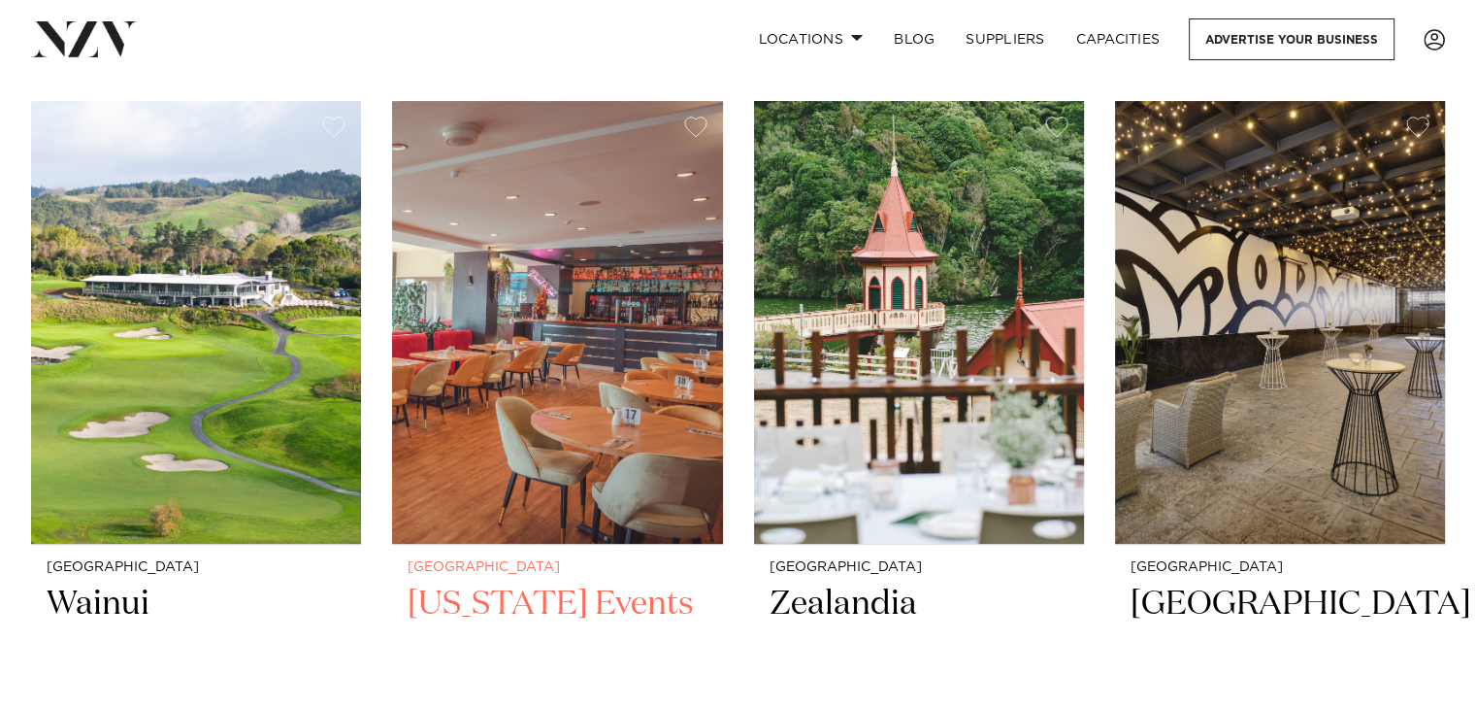 The width and height of the screenshot is (1476, 709). Describe the element at coordinates (914, 39) in the screenshot. I see `a: BLOG` at that location.